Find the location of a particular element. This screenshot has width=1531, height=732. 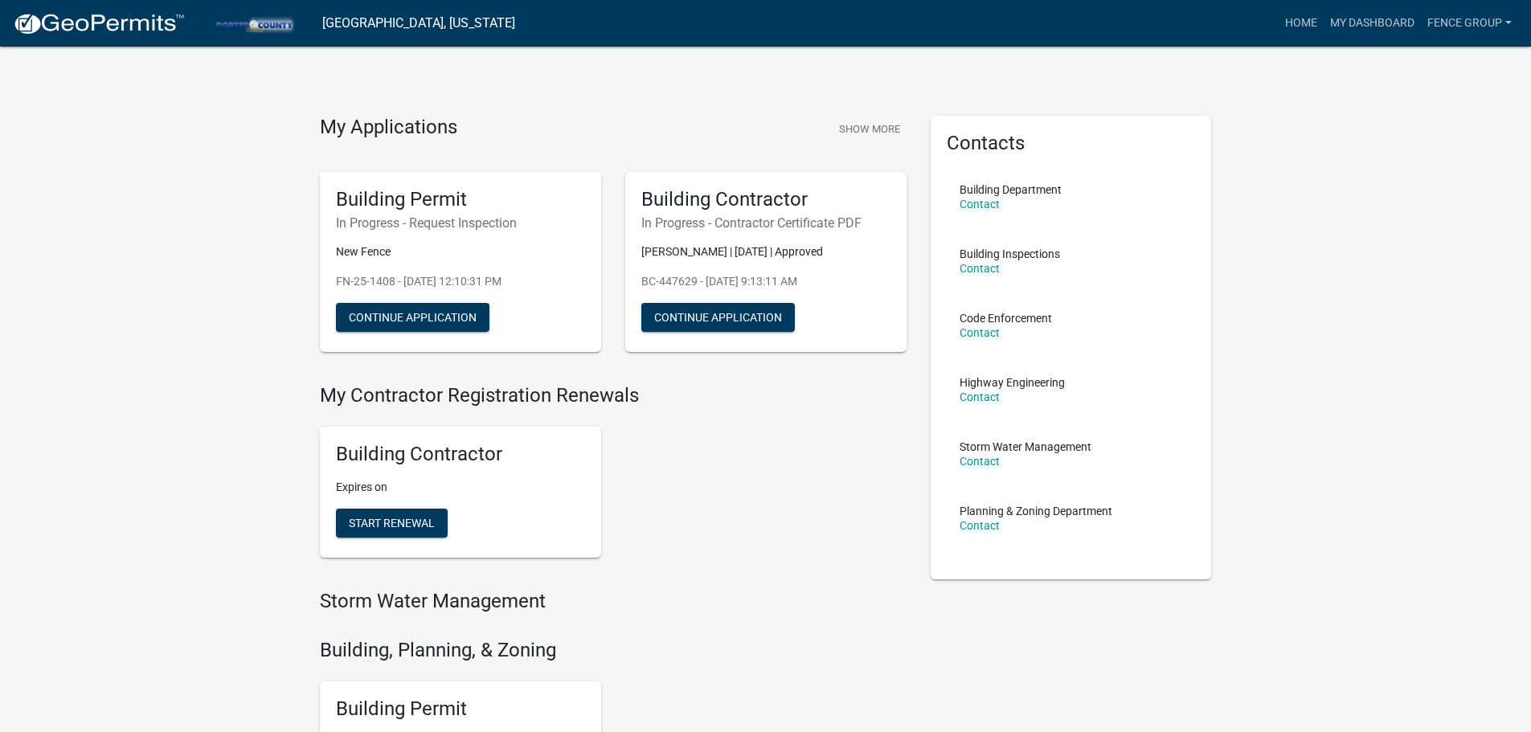

a: Fence Group is located at coordinates (1469, 23).